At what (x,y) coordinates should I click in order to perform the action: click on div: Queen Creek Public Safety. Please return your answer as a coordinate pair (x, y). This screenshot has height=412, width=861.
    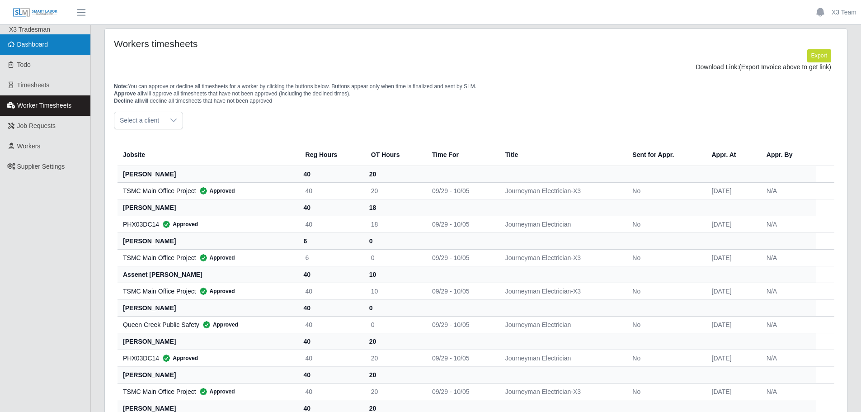
    Looking at the image, I should click on (207, 325).